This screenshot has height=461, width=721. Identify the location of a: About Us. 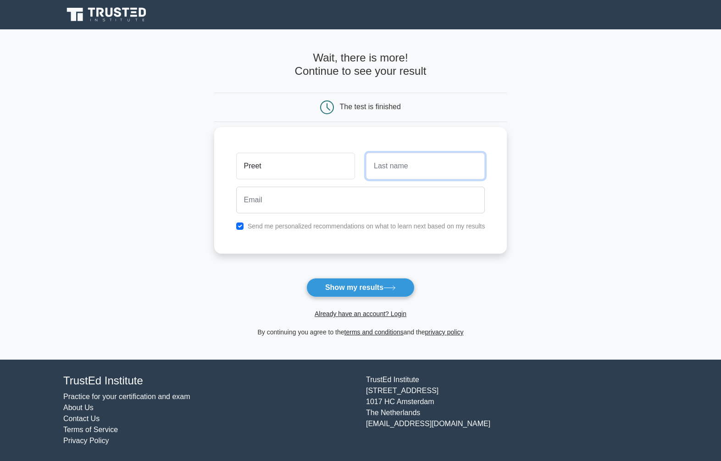
(78, 407).